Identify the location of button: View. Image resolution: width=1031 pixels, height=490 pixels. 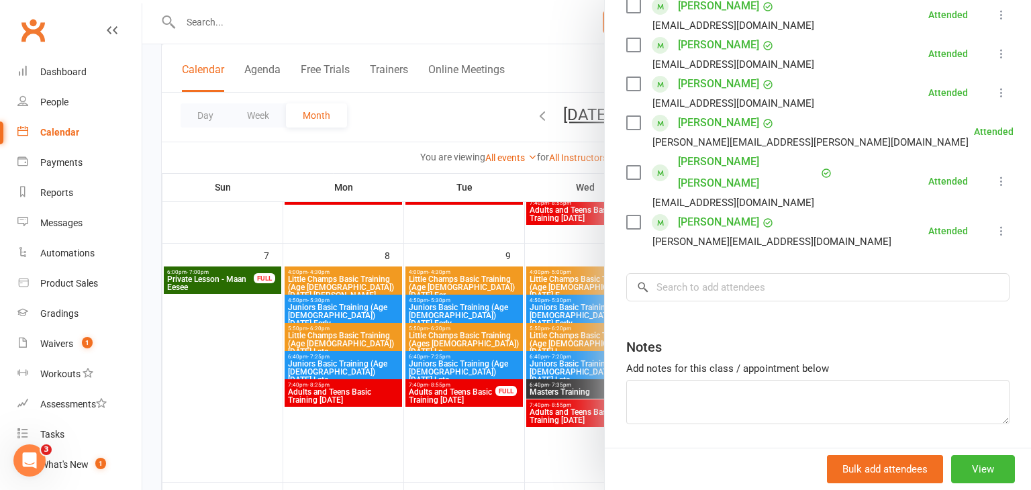
(983, 469).